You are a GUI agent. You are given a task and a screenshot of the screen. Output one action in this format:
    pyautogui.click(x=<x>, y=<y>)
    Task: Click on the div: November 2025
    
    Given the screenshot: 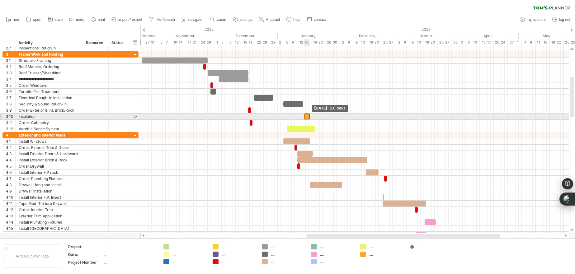 What is the action you would take?
    pyautogui.click(x=185, y=36)
    